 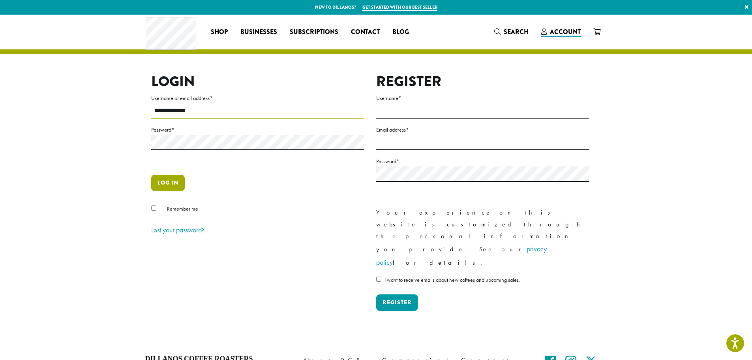 I want to click on p: Your experience on this website is customized through the personal information you provide. See o..., so click(x=483, y=238).